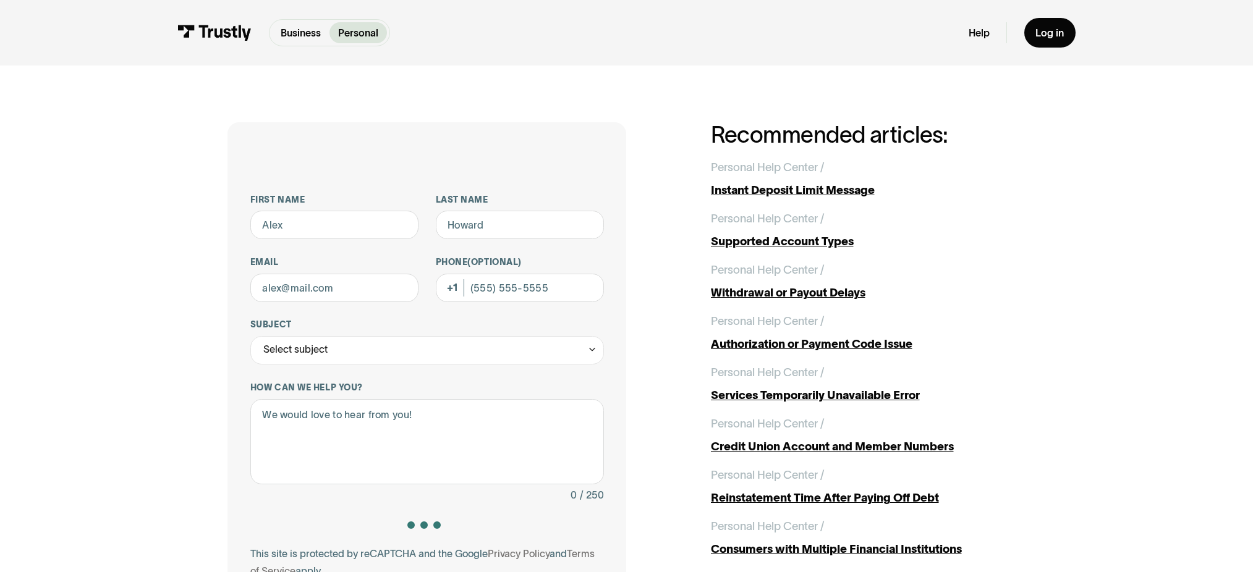  I want to click on div: Credit Union Account and Member Numbers, so click(869, 447).